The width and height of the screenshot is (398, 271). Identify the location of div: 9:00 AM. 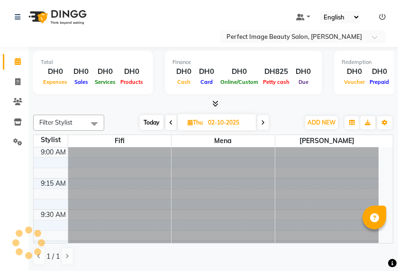
(53, 152).